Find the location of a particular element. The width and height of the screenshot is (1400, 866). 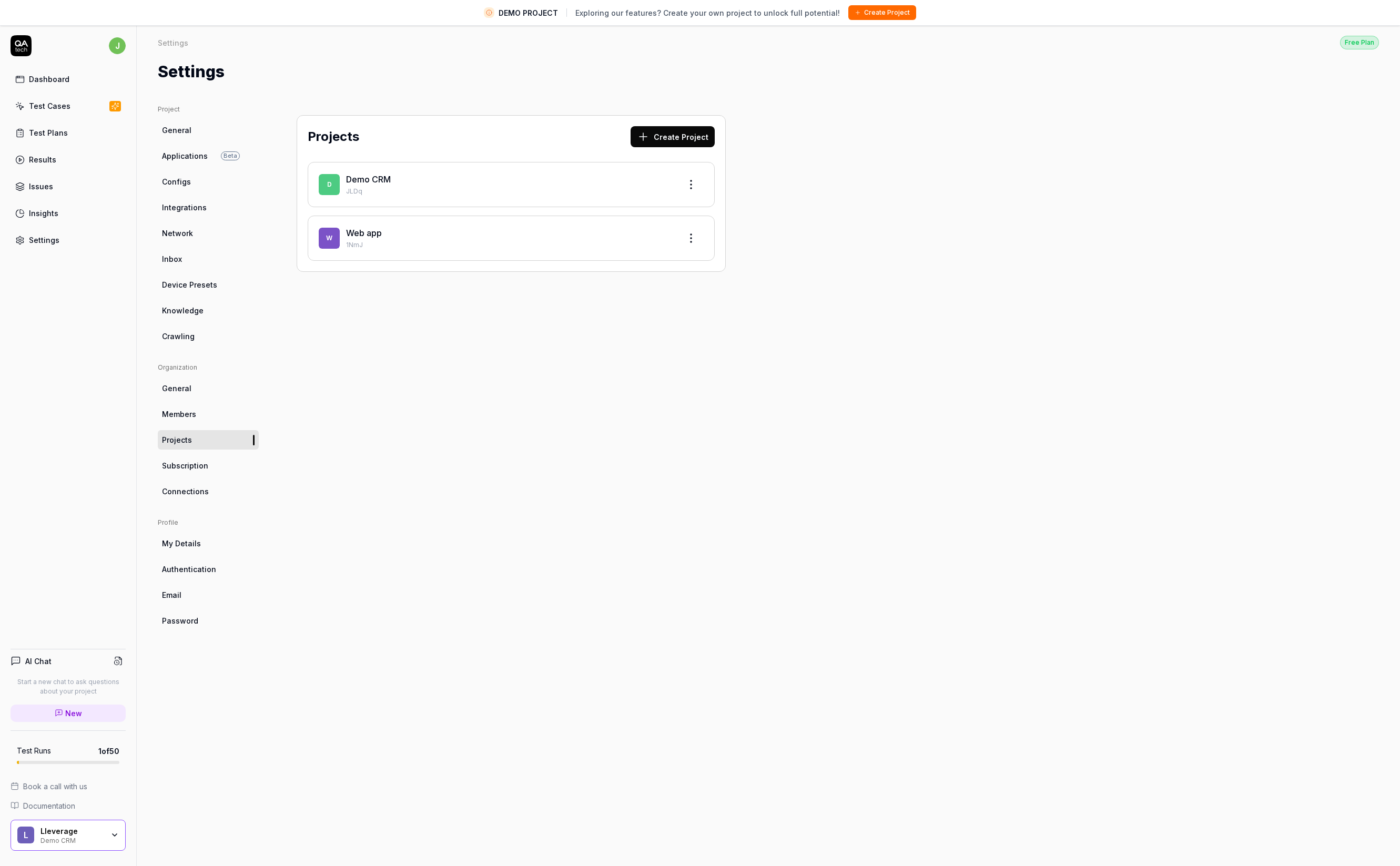

div: Lleverage is located at coordinates (72, 832).